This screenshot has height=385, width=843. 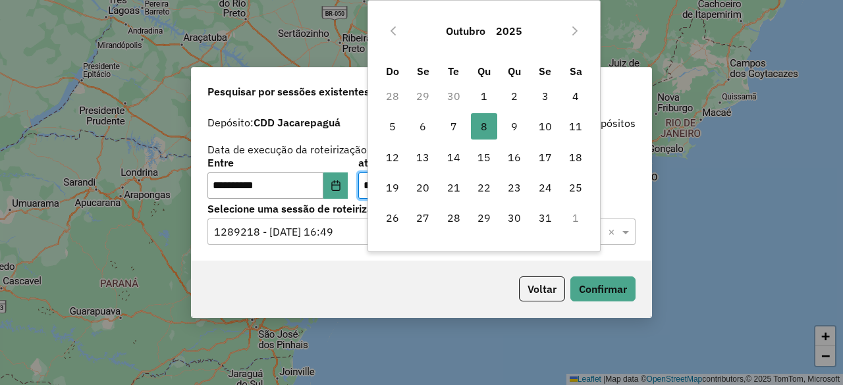 What do you see at coordinates (515, 218) in the screenshot?
I see `span: 30` at bounding box center [515, 218].